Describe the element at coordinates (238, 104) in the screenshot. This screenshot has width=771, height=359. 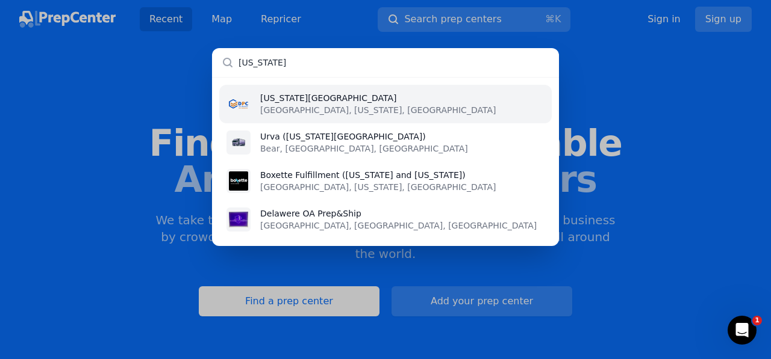
I see `img: Delaware Prep Center` at that location.